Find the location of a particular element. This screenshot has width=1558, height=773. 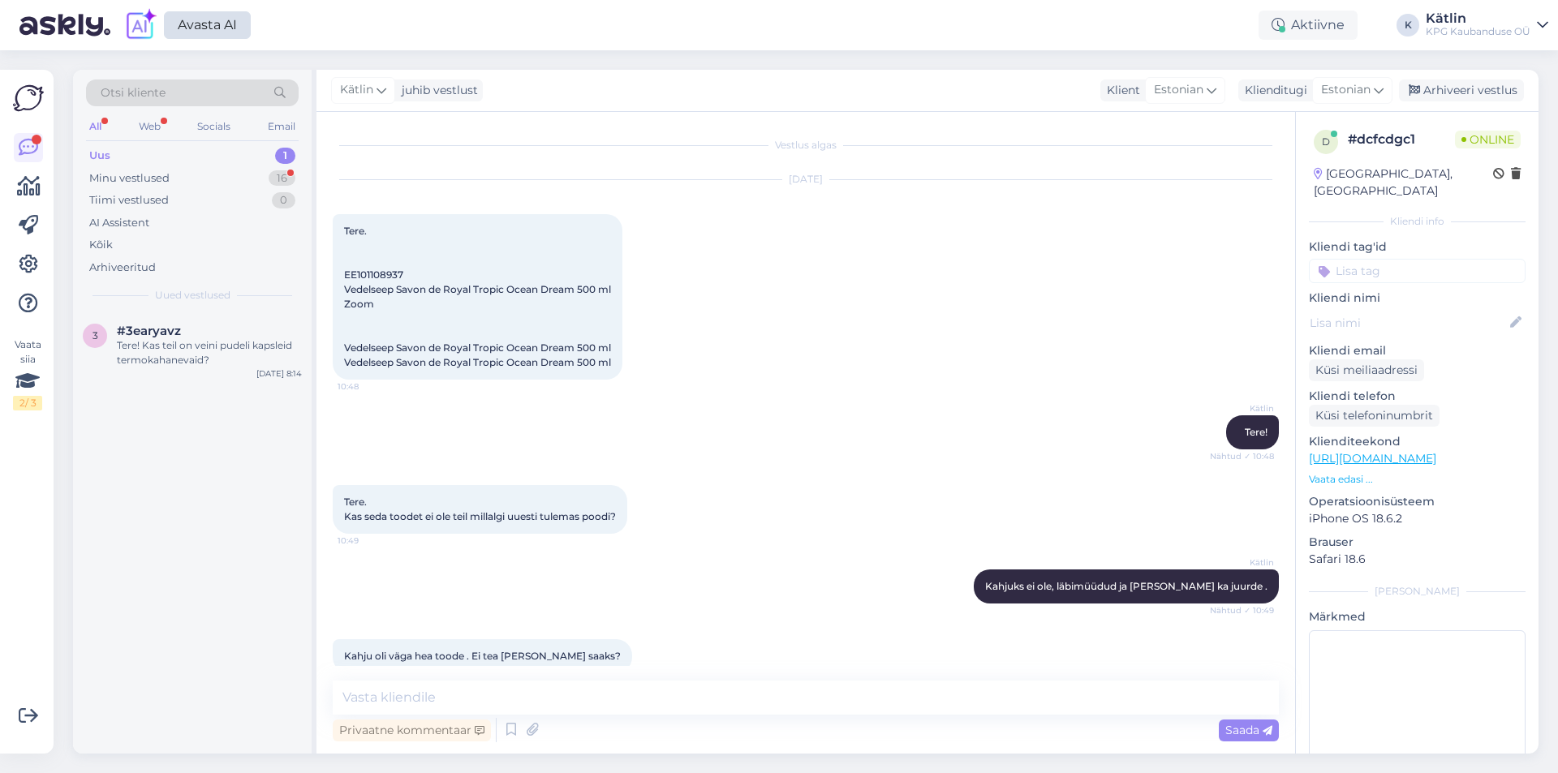

div: Tiimi vestlused is located at coordinates (129, 200).